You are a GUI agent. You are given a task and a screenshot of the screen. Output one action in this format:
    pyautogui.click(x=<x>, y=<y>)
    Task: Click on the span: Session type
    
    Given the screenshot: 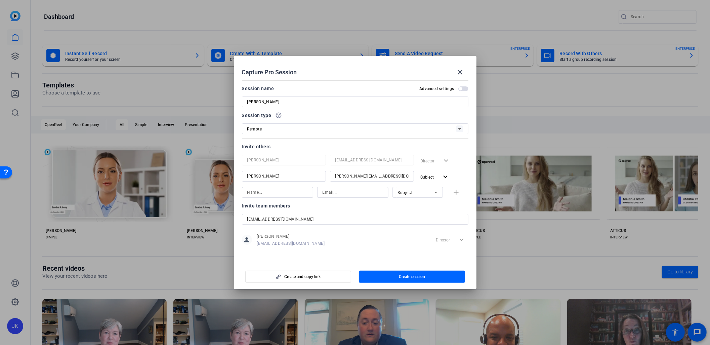 What is the action you would take?
    pyautogui.click(x=257, y=115)
    